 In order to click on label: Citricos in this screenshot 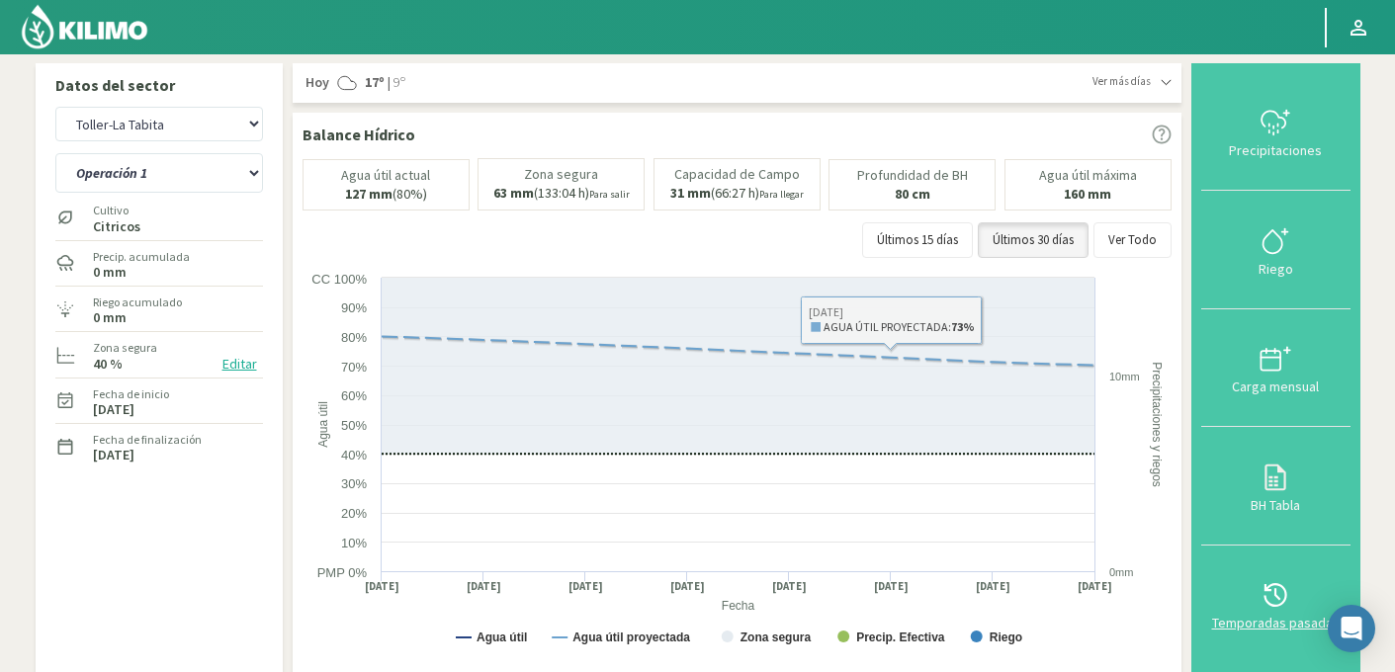, I will do `click(117, 226)`.